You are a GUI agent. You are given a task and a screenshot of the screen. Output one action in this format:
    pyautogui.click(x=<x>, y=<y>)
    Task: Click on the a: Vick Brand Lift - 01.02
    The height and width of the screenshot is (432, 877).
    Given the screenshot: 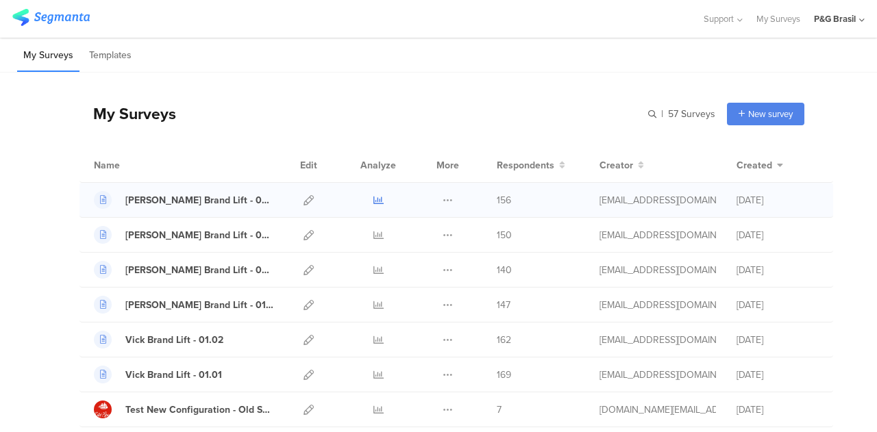 What is the action you would take?
    pyautogui.click(x=158, y=340)
    